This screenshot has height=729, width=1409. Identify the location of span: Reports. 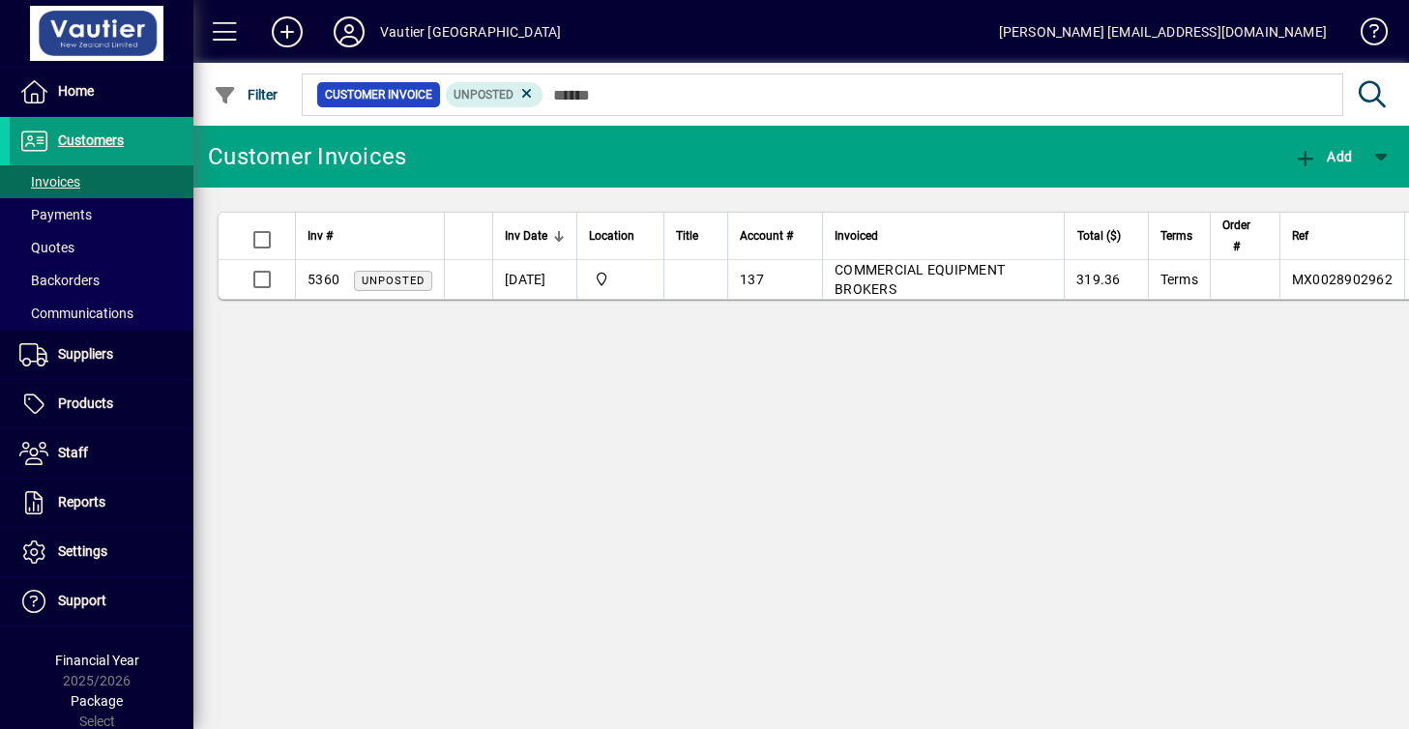
(81, 502).